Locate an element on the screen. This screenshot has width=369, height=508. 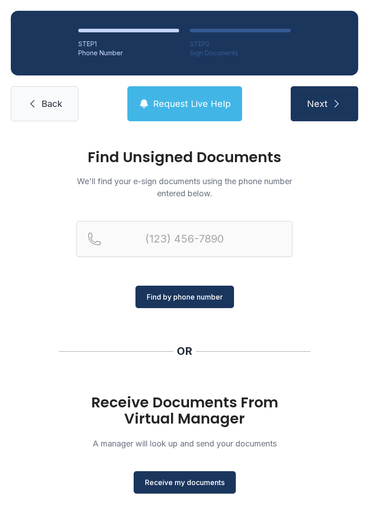
span: Back is located at coordinates (52, 104).